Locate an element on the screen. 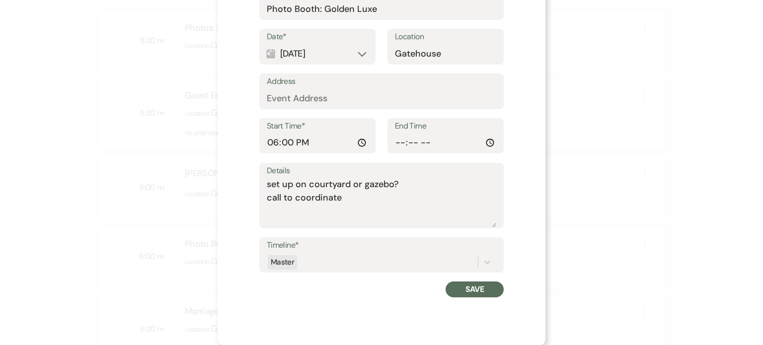 The image size is (763, 345). textarea: set up on courtyard or gazebo? call to coordinate is located at coordinates (381, 203).